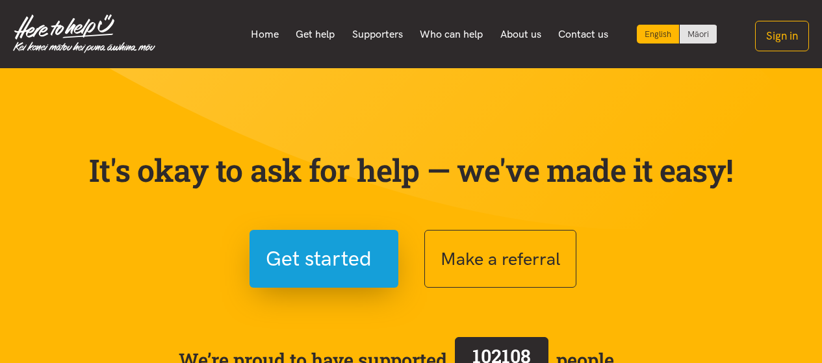  Describe the element at coordinates (318, 259) in the screenshot. I see `span: Get started` at that location.